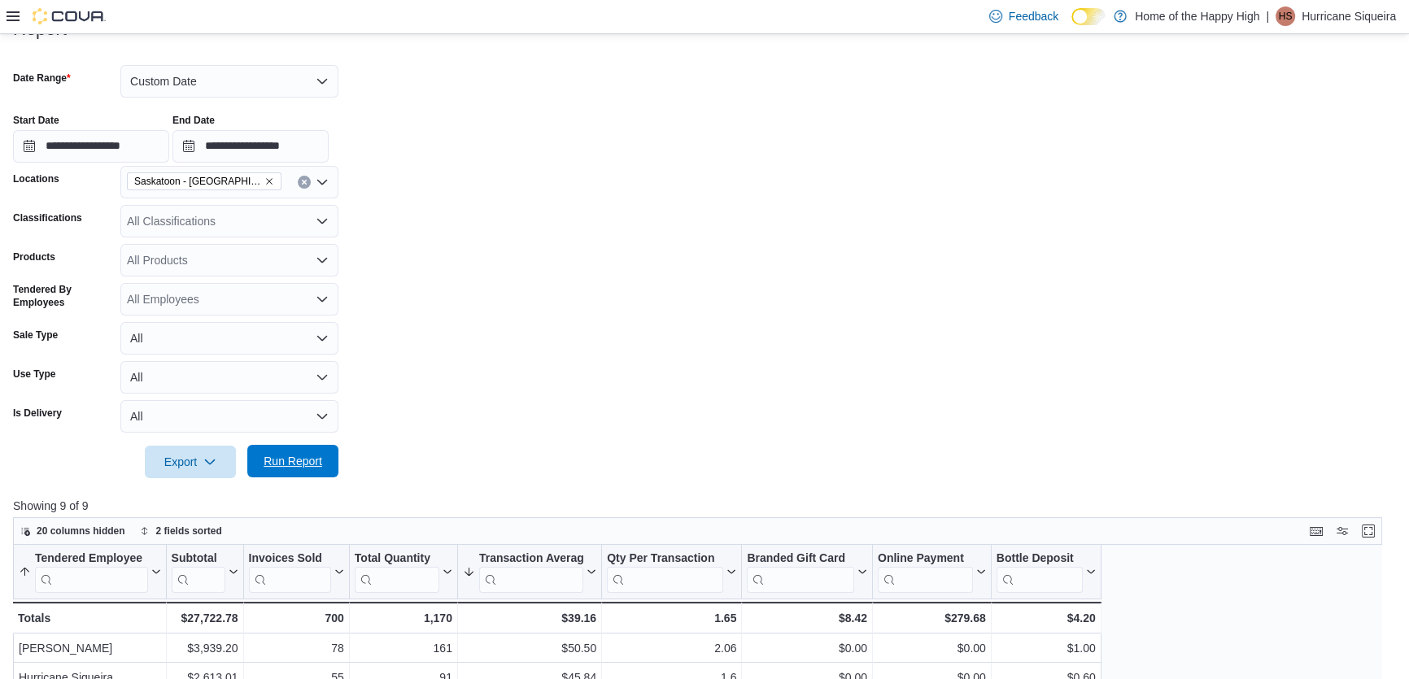  I want to click on button: Remove Saskatoon - Stonebridge - Prairie Records from selection in this group, so click(269, 181).